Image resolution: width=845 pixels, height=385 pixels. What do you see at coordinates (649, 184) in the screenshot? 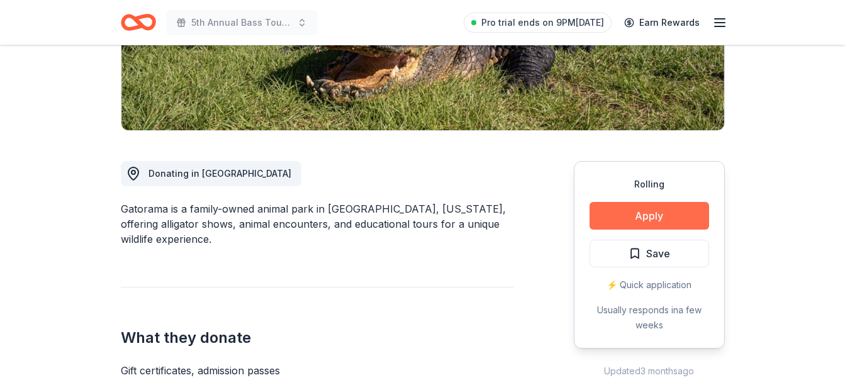
I see `div: Rolling` at bounding box center [649, 184].